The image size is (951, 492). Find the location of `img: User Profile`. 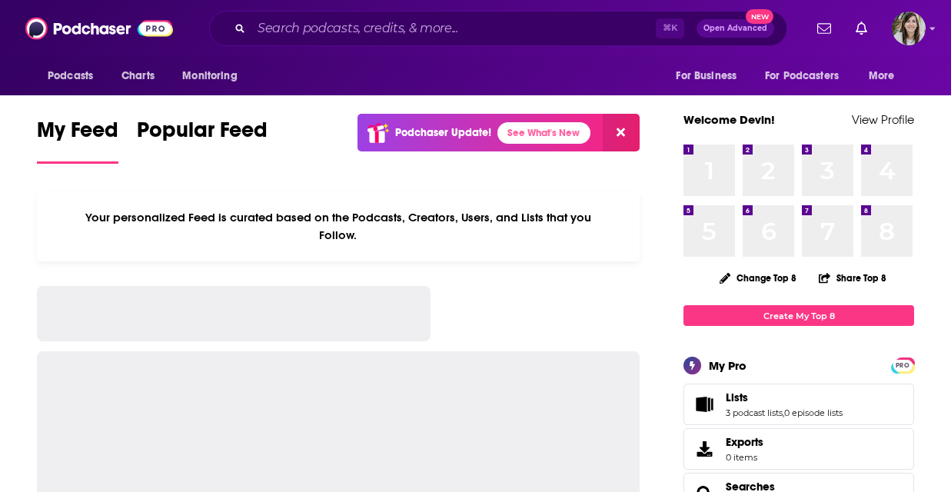

img: User Profile is located at coordinates (908, 28).